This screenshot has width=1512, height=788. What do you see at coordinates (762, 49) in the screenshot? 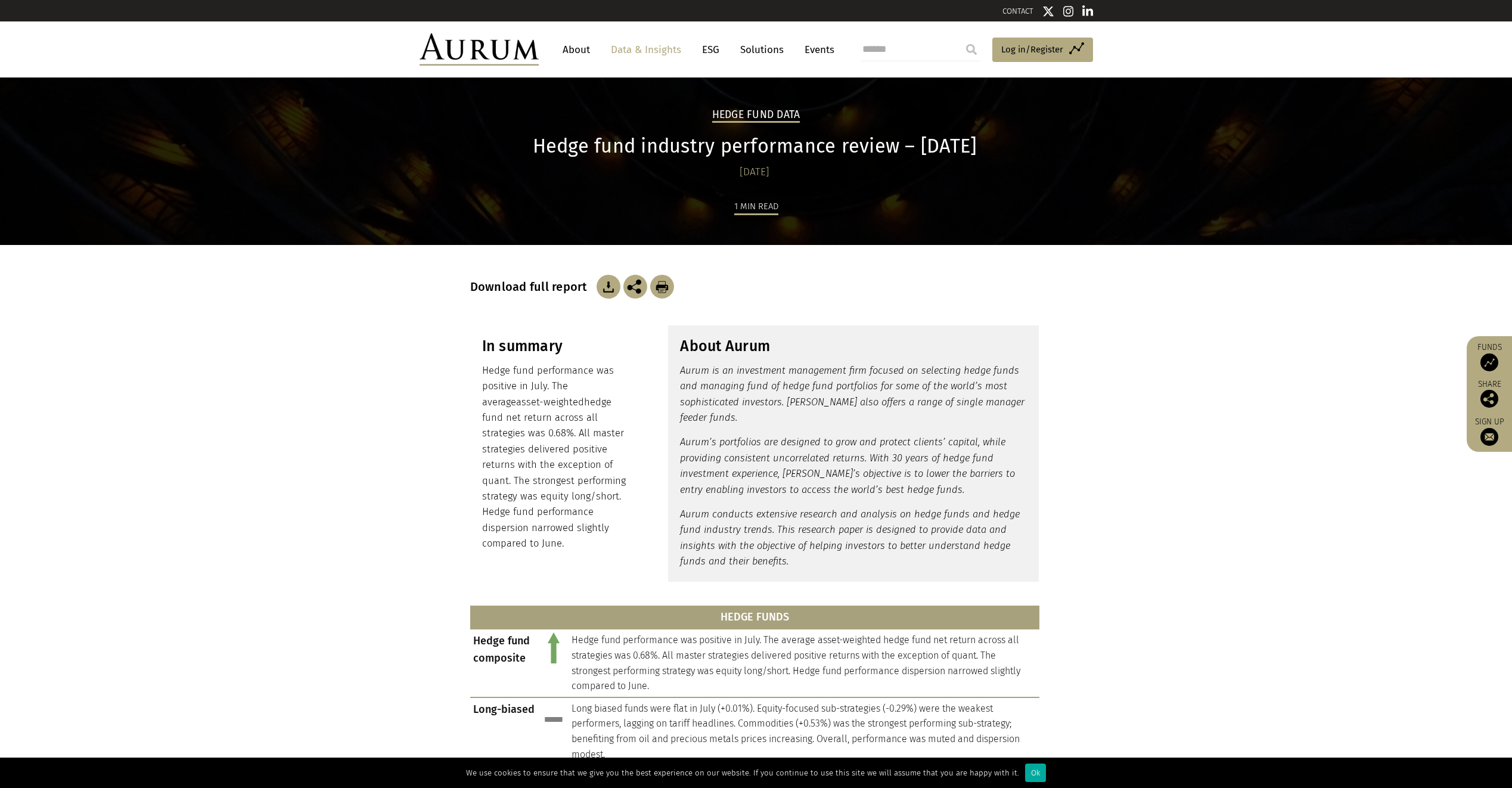
I see `a: Solutions` at bounding box center [762, 49].